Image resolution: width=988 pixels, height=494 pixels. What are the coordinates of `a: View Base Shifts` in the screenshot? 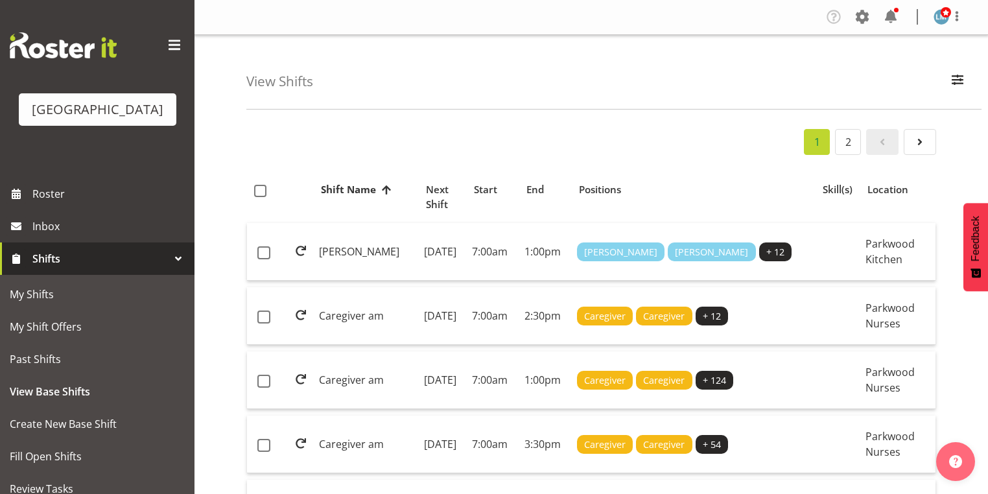 It's located at (97, 392).